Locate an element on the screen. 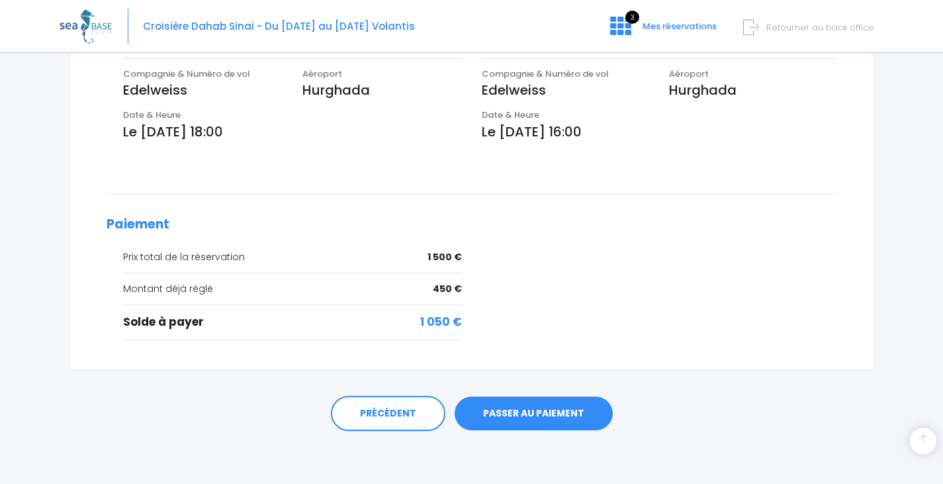  div: Prix total de la réservation is located at coordinates (293, 257).